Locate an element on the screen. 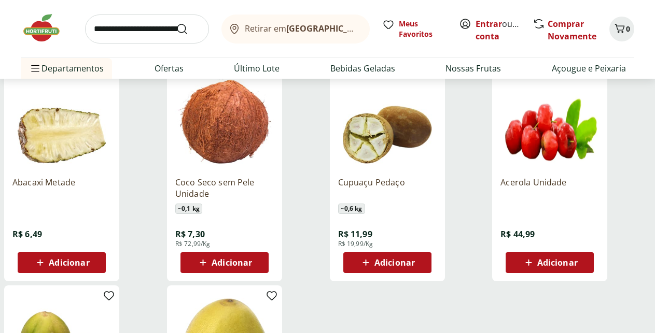 This screenshot has height=333, width=655. a: Cupuaçu Pedaço is located at coordinates (387, 188).